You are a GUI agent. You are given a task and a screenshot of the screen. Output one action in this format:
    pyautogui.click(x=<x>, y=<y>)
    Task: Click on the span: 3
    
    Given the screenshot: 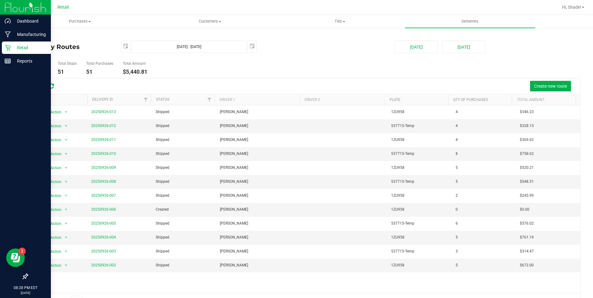 What is the action you would take?
    pyautogui.click(x=456, y=251)
    